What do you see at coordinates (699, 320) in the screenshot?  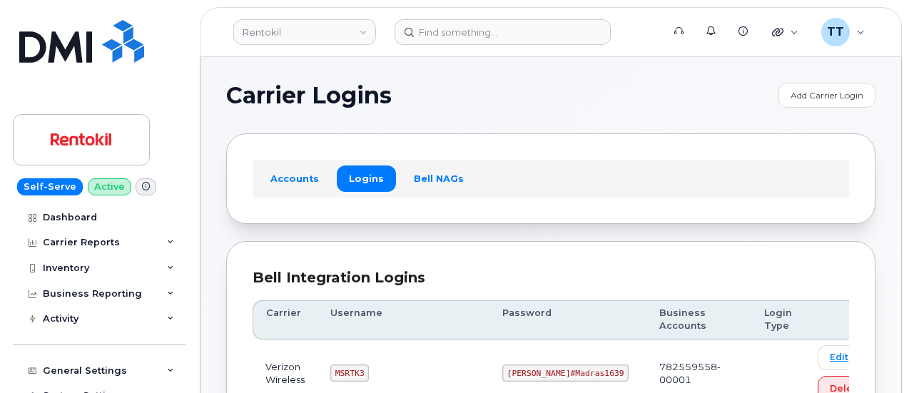 I see `th: Business Accounts` at bounding box center [699, 320].